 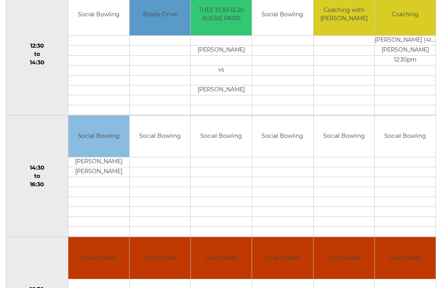 What do you see at coordinates (405, 60) in the screenshot?
I see `td: 12:30pm` at bounding box center [405, 60].